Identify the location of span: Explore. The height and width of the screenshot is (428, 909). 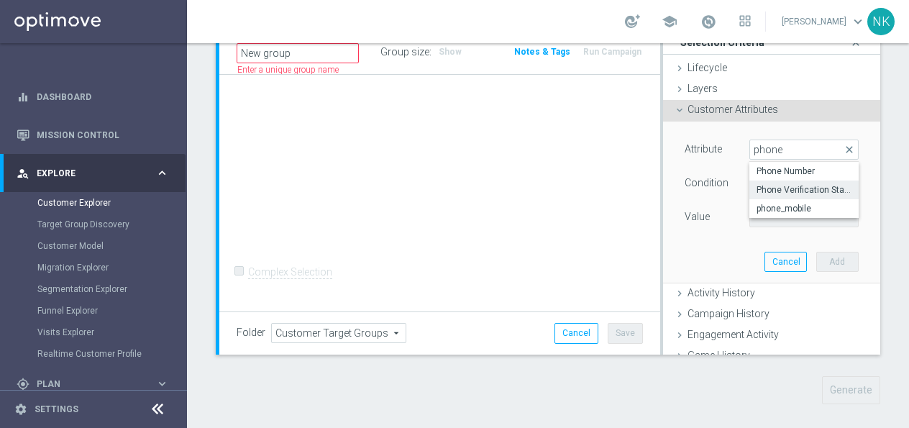
(96, 173).